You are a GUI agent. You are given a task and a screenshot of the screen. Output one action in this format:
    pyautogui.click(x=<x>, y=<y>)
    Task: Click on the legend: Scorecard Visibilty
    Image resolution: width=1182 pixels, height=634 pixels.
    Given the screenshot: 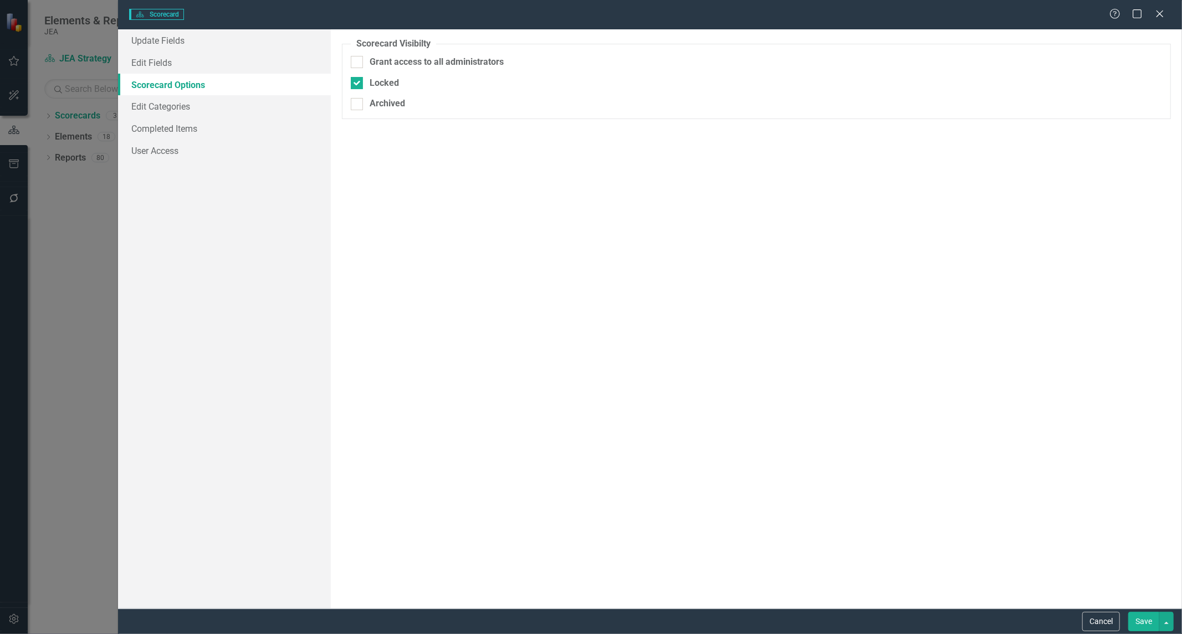 What is the action you would take?
    pyautogui.click(x=393, y=44)
    